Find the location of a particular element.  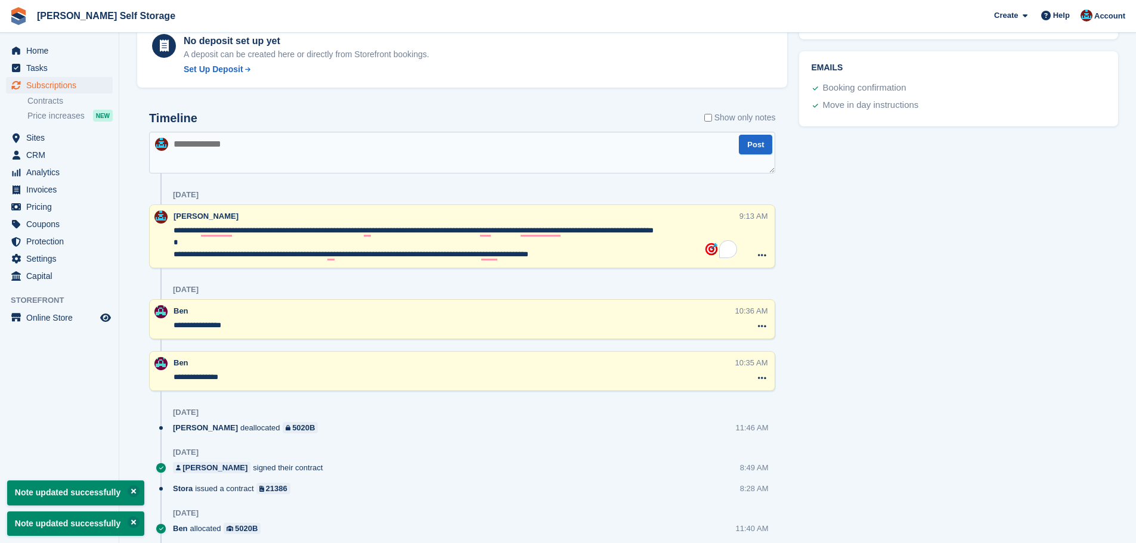

div: signed their contract is located at coordinates (250, 468).